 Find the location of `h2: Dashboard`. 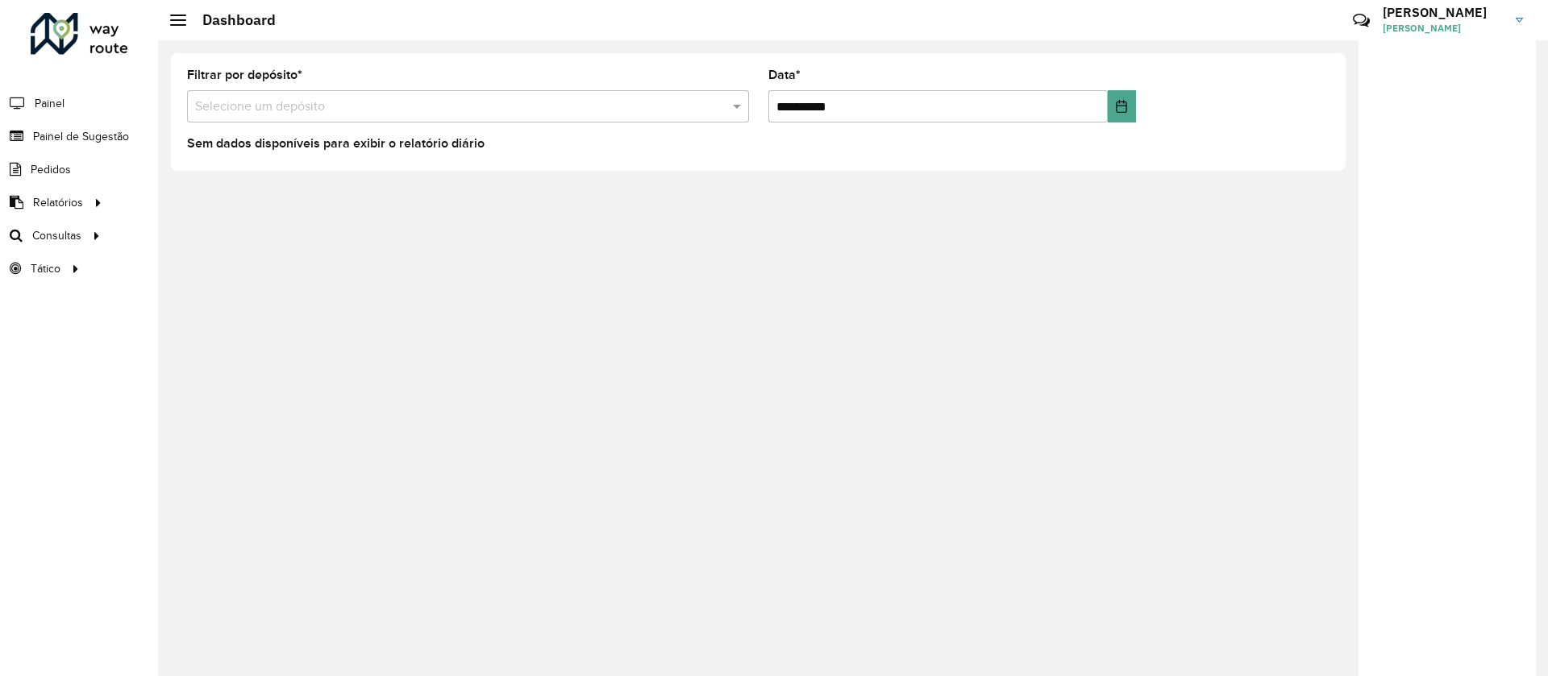

h2: Dashboard is located at coordinates (231, 20).